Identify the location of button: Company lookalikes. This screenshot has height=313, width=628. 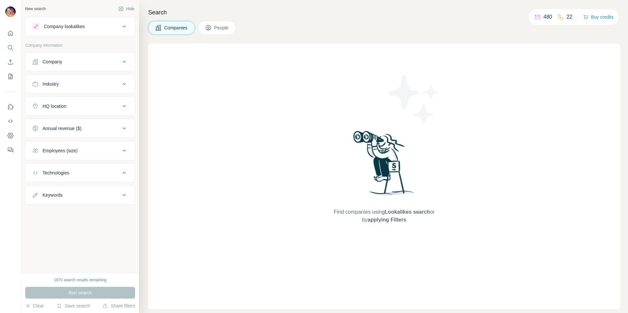
(80, 26).